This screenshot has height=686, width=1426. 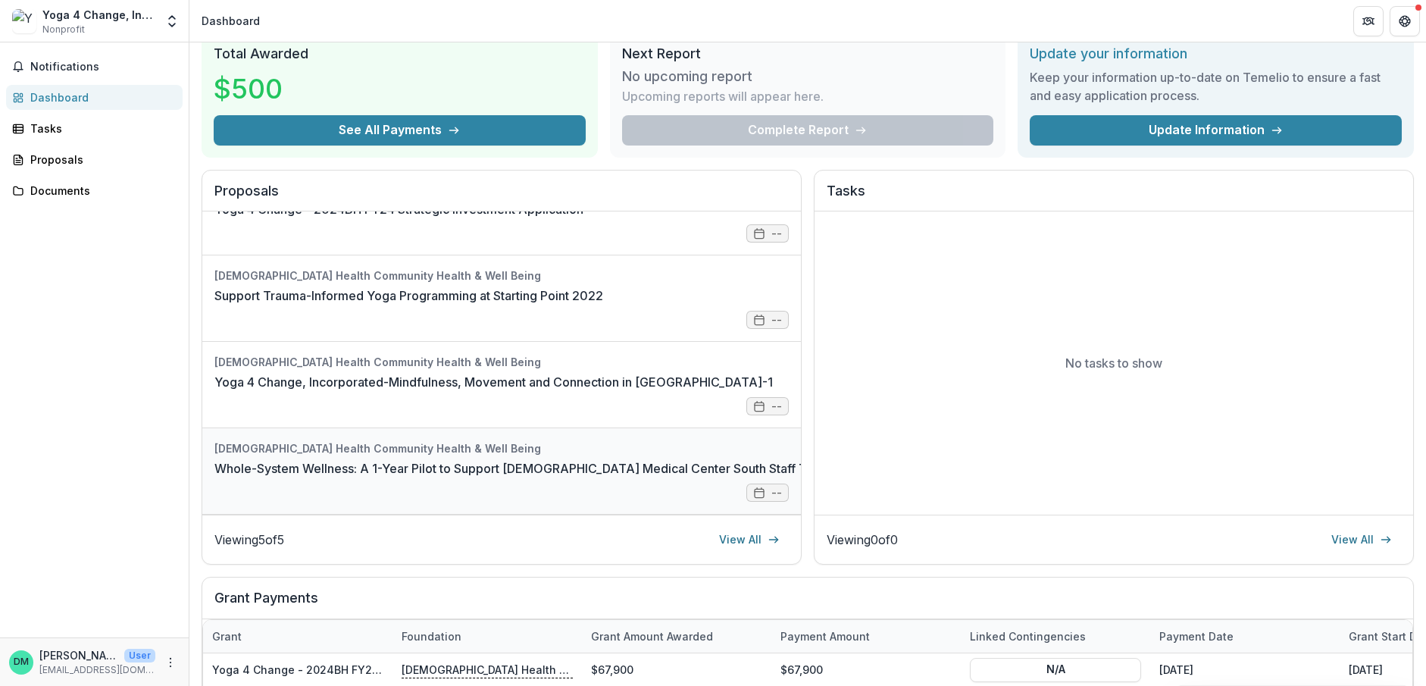 What do you see at coordinates (1405, 21) in the screenshot?
I see `button: Get Help` at bounding box center [1405, 21].